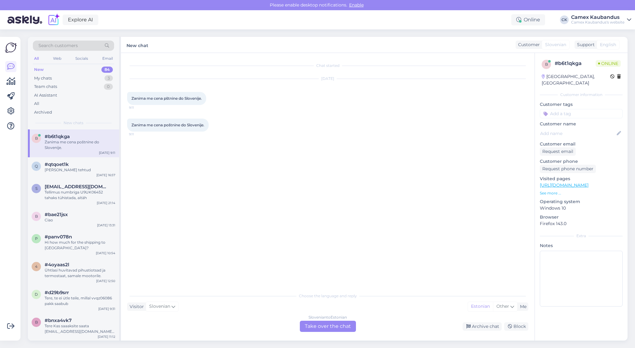 This screenshot has width=635, height=348. Describe the element at coordinates (58, 46) in the screenshot. I see `span: Search customers` at that location.